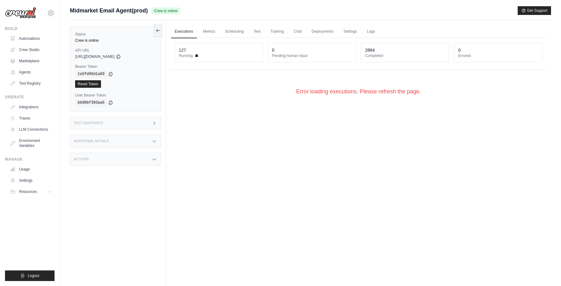  I want to click on div: Build, so click(30, 29).